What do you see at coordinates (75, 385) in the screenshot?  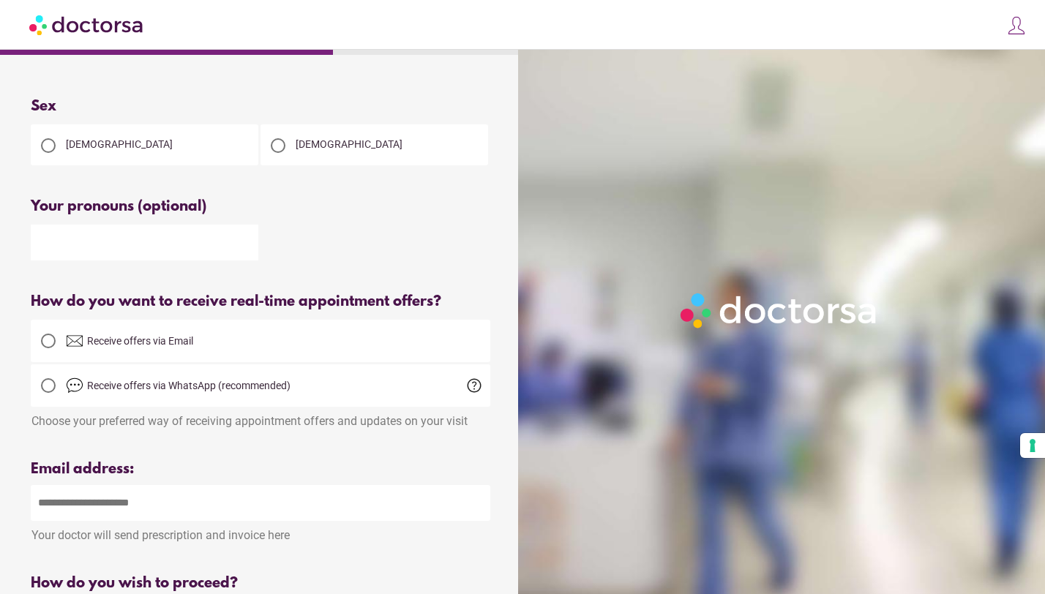 I see `img: chat` at bounding box center [75, 385].